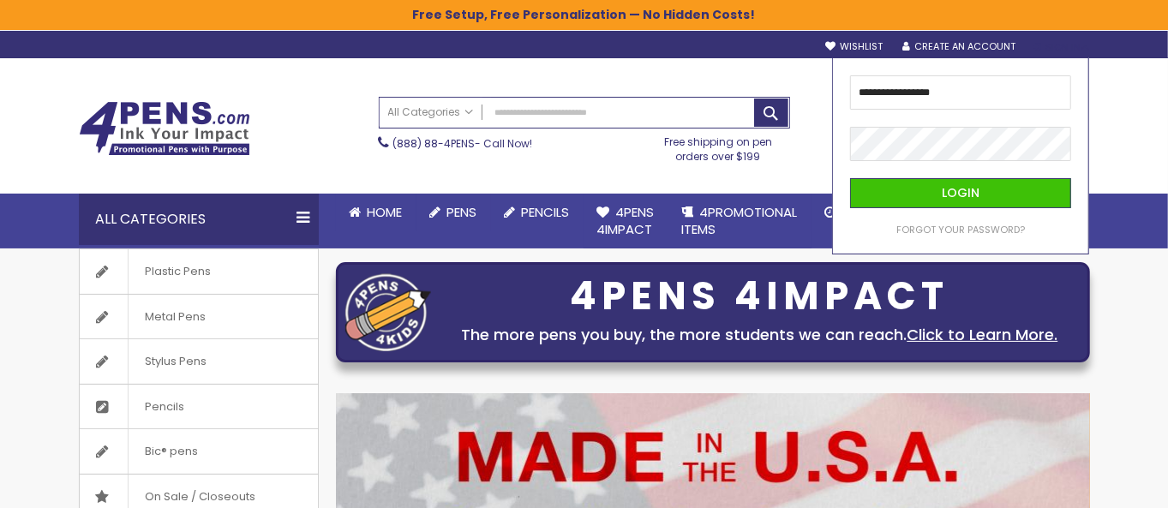 The image size is (1168, 508). What do you see at coordinates (959, 46) in the screenshot?
I see `a: Create an Account` at bounding box center [959, 46].